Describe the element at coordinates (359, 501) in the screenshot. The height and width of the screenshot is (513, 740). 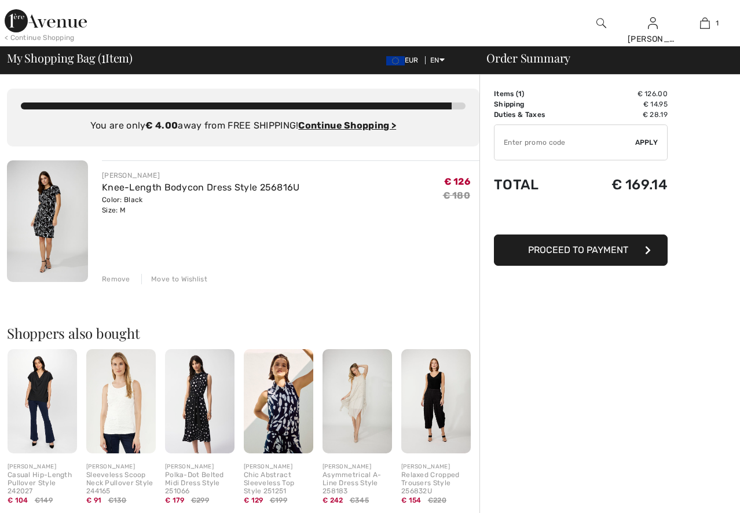
I see `span: €345` at that location.